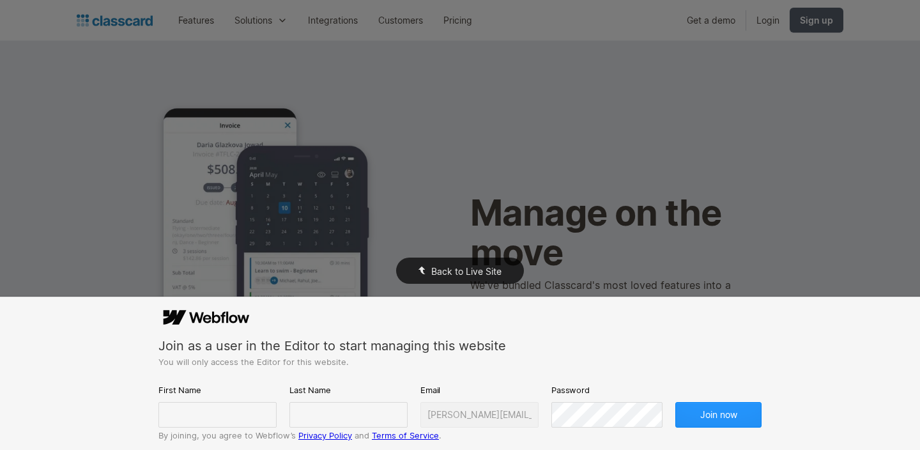 The image size is (920, 450). What do you see at coordinates (460, 362) in the screenshot?
I see `div: You will only access the Editor for this website.` at bounding box center [460, 362].